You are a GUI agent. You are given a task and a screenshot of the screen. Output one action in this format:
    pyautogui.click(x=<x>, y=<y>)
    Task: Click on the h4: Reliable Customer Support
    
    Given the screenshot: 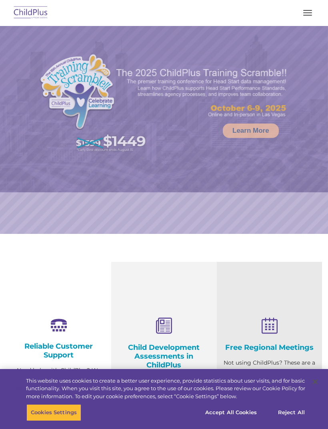 What is the action you would take?
    pyautogui.click(x=58, y=351)
    